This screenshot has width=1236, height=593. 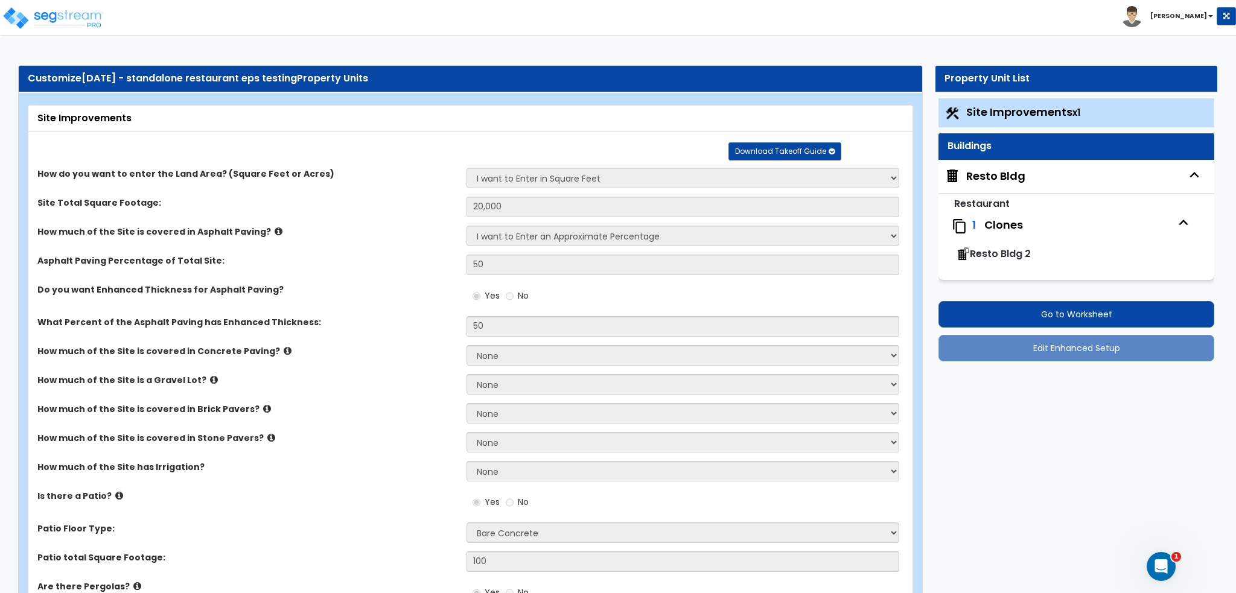 What do you see at coordinates (1078, 225) in the screenshot?
I see `div: Clones` at bounding box center [1078, 225].